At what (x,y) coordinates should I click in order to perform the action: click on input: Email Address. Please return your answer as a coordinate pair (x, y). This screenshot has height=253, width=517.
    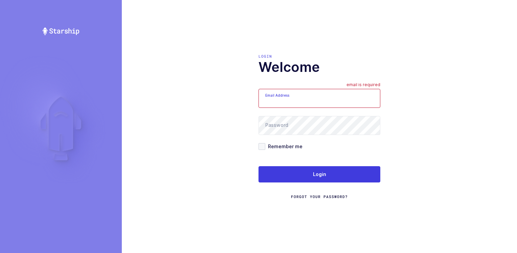
    Looking at the image, I should click on (320, 98).